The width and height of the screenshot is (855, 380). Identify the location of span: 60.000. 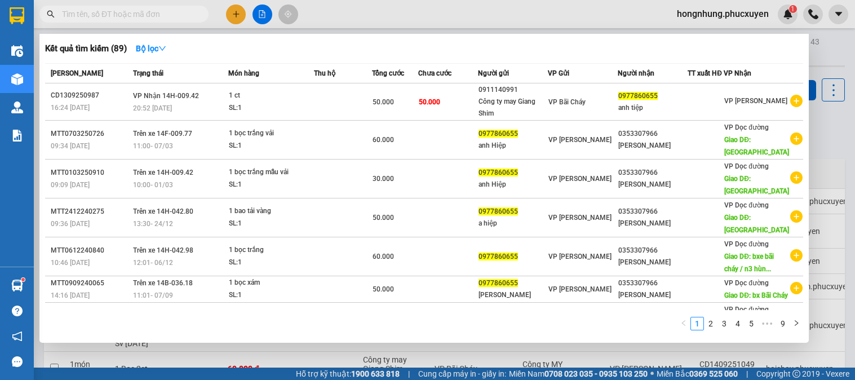
(383, 140).